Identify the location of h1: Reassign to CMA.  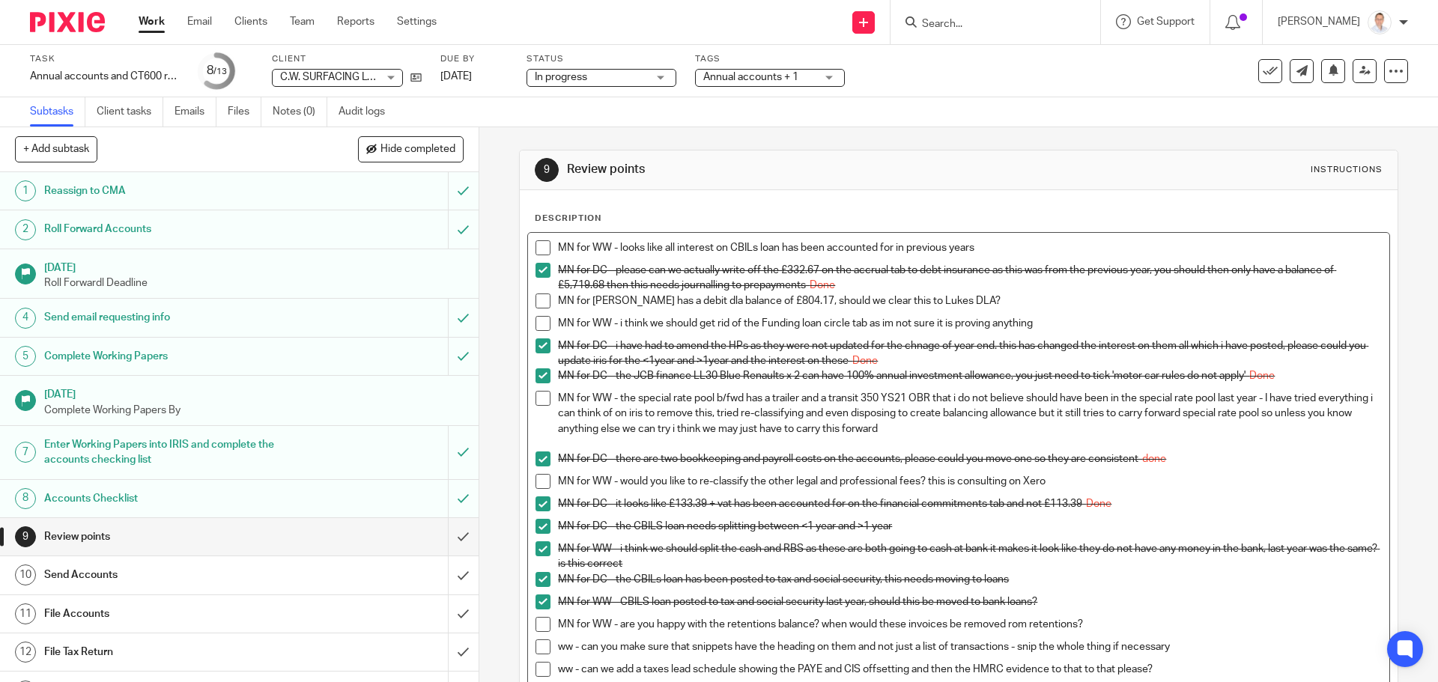
(174, 191).